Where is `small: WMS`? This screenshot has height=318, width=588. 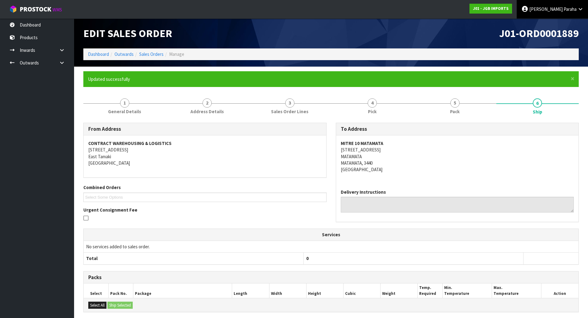 small: WMS is located at coordinates (57, 10).